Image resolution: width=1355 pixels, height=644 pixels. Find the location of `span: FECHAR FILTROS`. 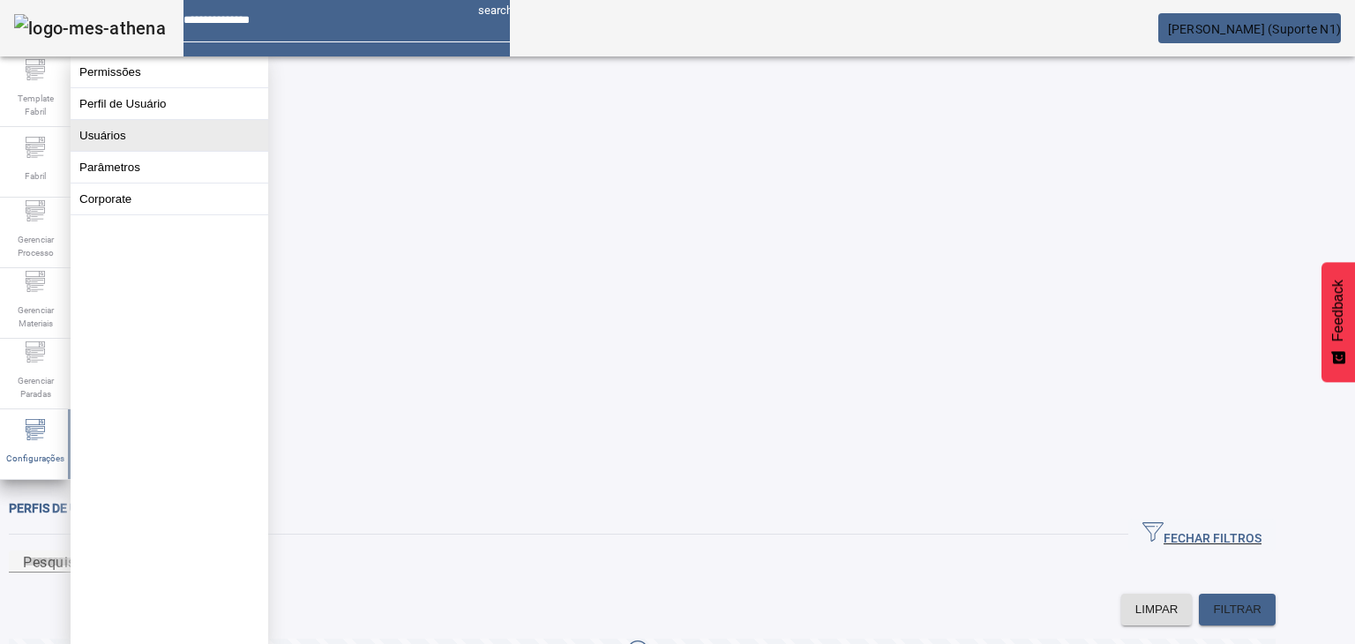

span: FECHAR FILTROS is located at coordinates (1202, 535).